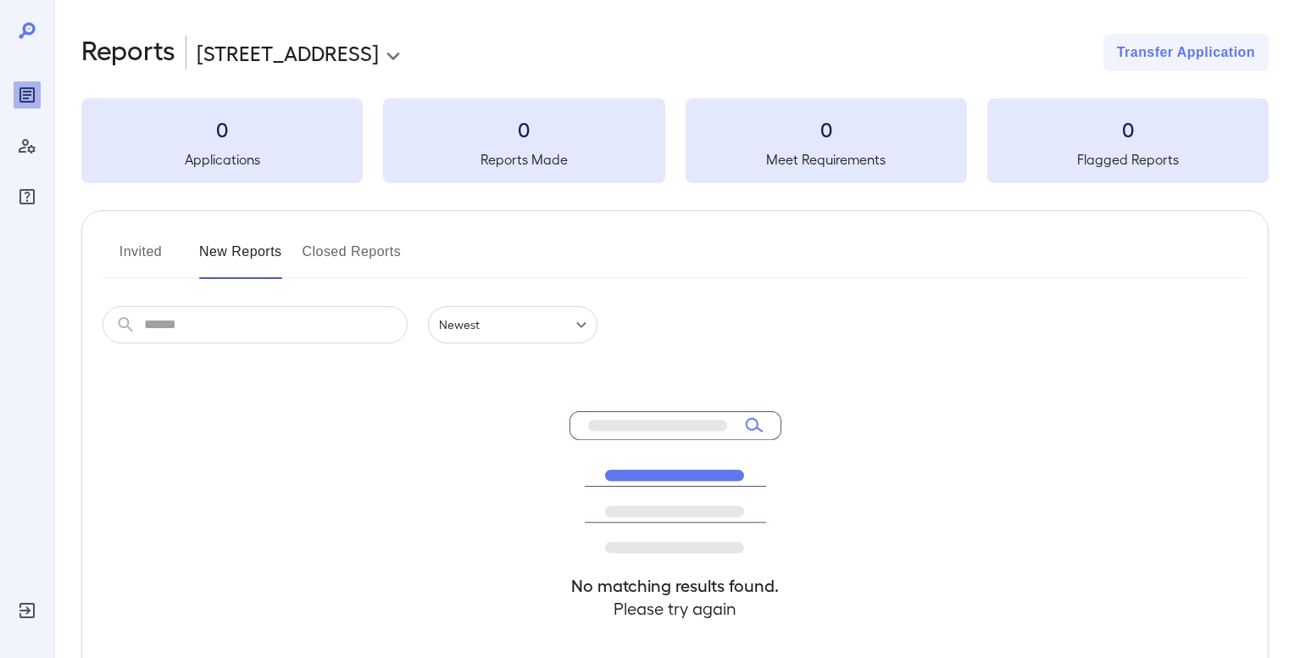  What do you see at coordinates (352, 259) in the screenshot?
I see `button: Closed Reports` at bounding box center [352, 259].